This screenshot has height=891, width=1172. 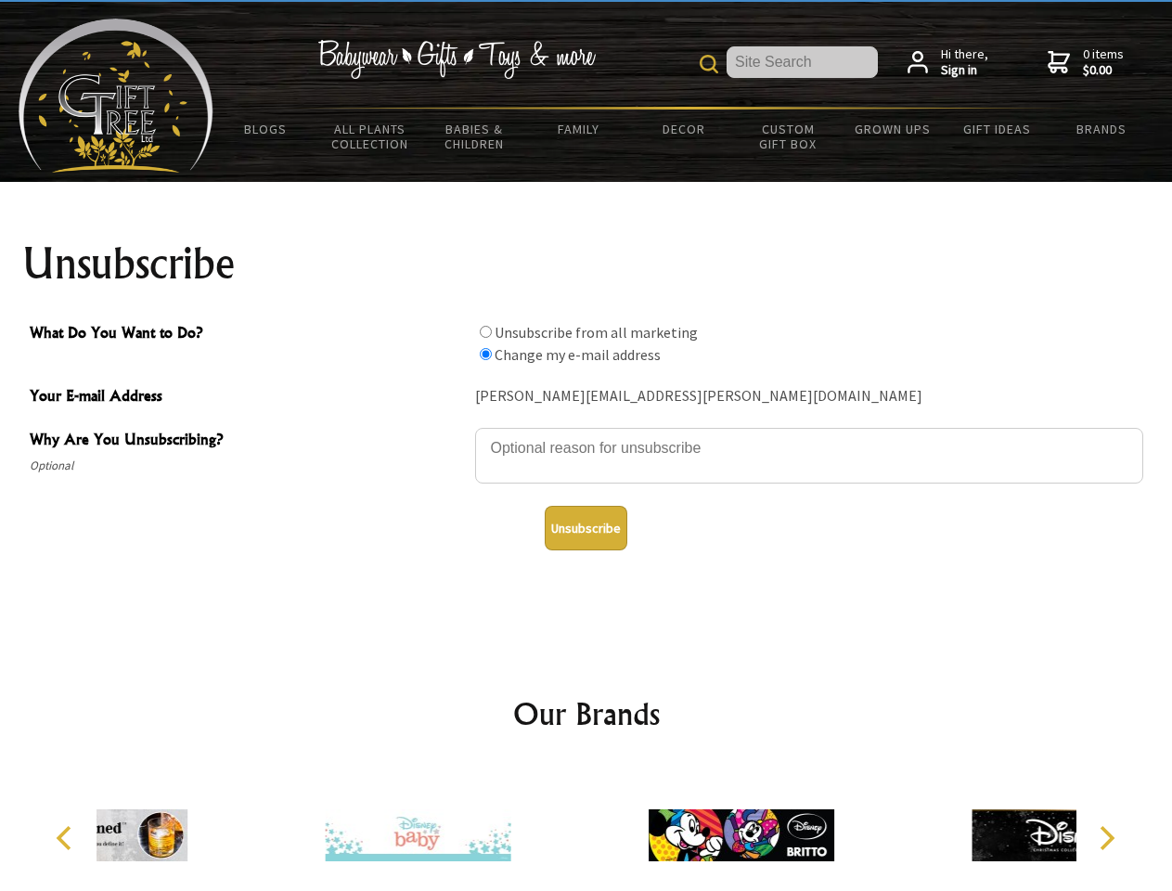 What do you see at coordinates (474, 136) in the screenshot?
I see `a: Babies & Children` at bounding box center [474, 136].